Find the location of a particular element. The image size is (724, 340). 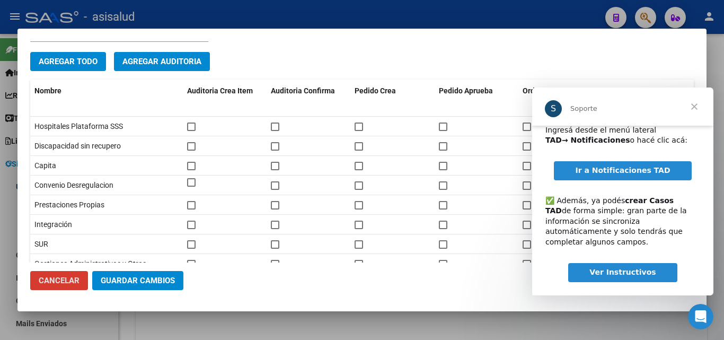

a: Ver Instructivos is located at coordinates (90, 185).